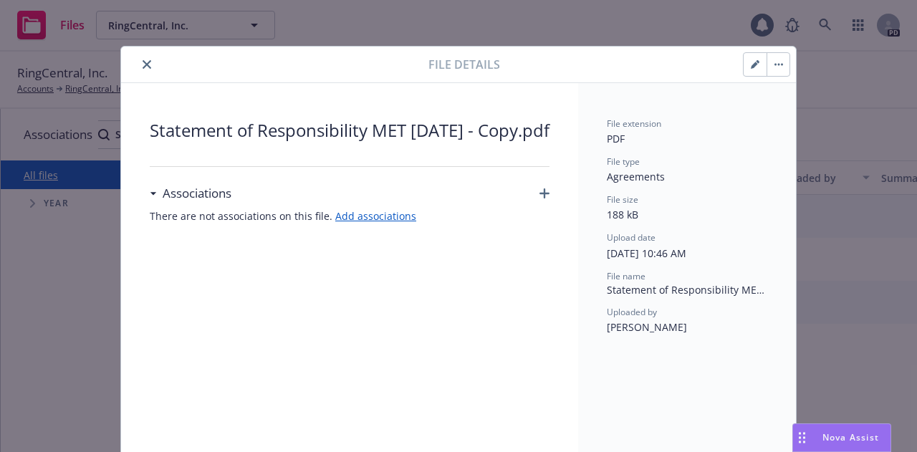 This screenshot has width=917, height=452. What do you see at coordinates (850, 437) in the screenshot?
I see `span: Nova Assist` at bounding box center [850, 437].